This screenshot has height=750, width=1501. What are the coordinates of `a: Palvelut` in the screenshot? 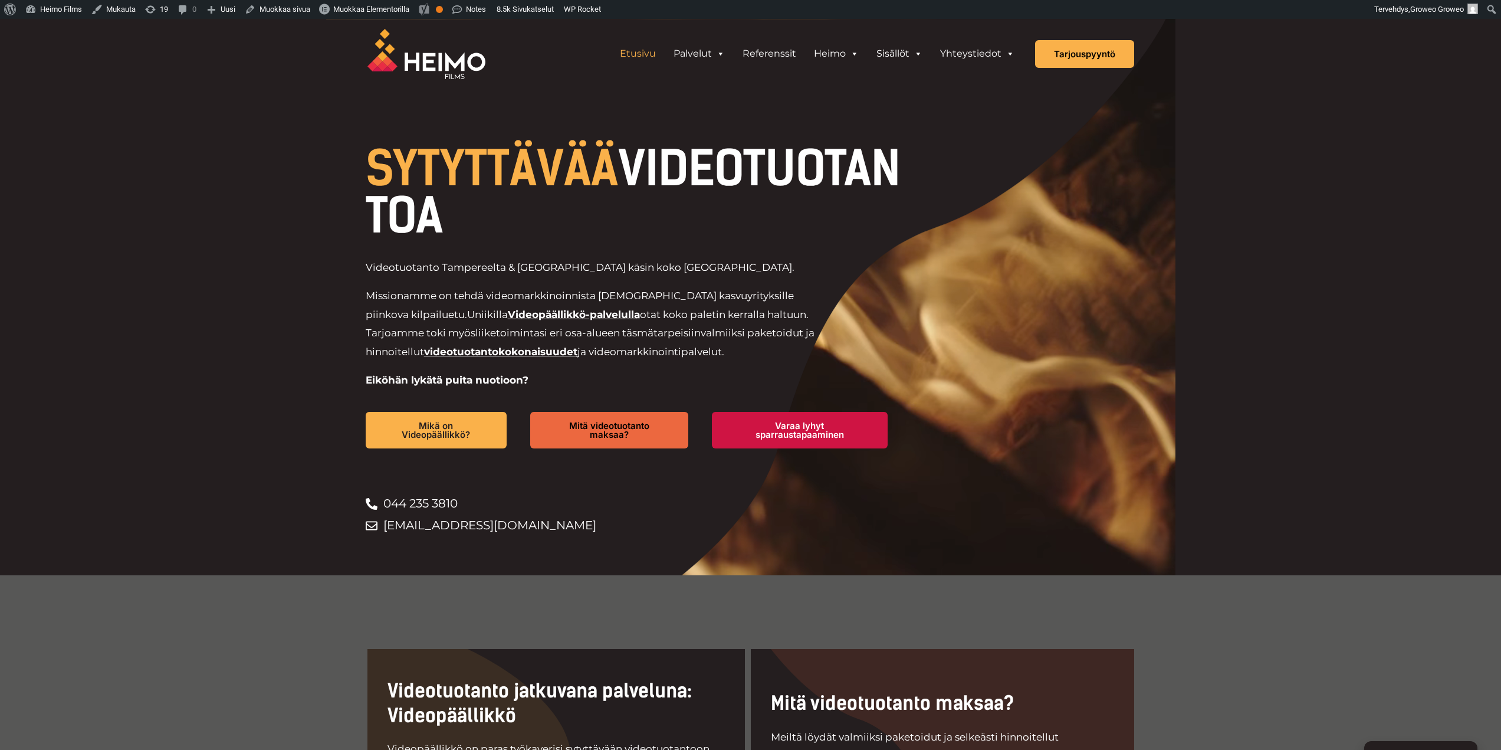 It's located at (699, 54).